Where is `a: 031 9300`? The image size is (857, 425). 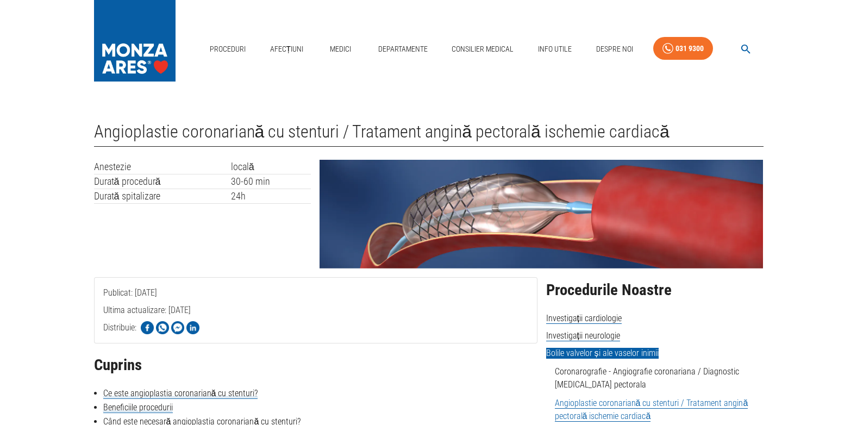
a: 031 9300 is located at coordinates (683, 48).